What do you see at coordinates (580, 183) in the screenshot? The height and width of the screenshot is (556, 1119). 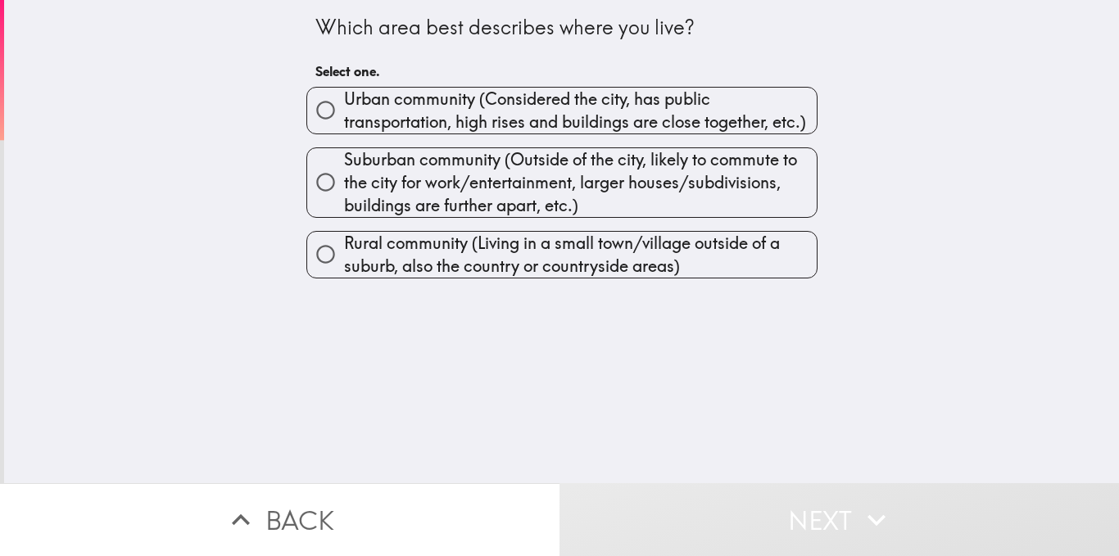 I see `span: Suburban community (Outside of the city, likely to commute to the city for work/entertainment, la...` at bounding box center [580, 183].